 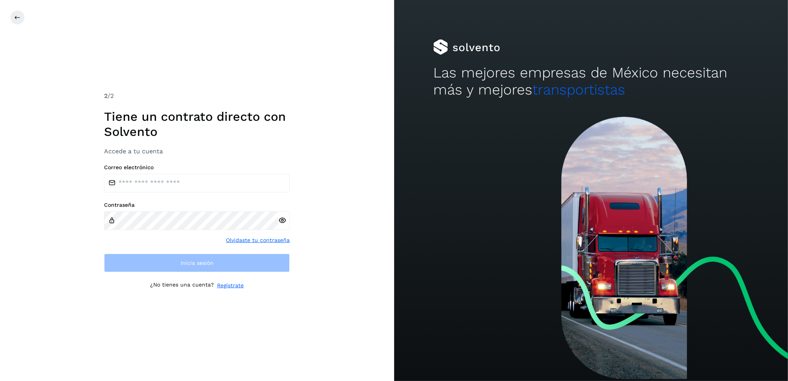 I want to click on span: Inicia sesión, so click(x=197, y=263).